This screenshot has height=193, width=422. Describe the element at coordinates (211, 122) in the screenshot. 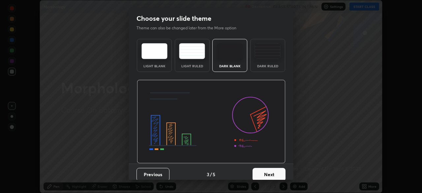

I see `img: darkThemeBanner.d06ce4a2.svg` at that location.